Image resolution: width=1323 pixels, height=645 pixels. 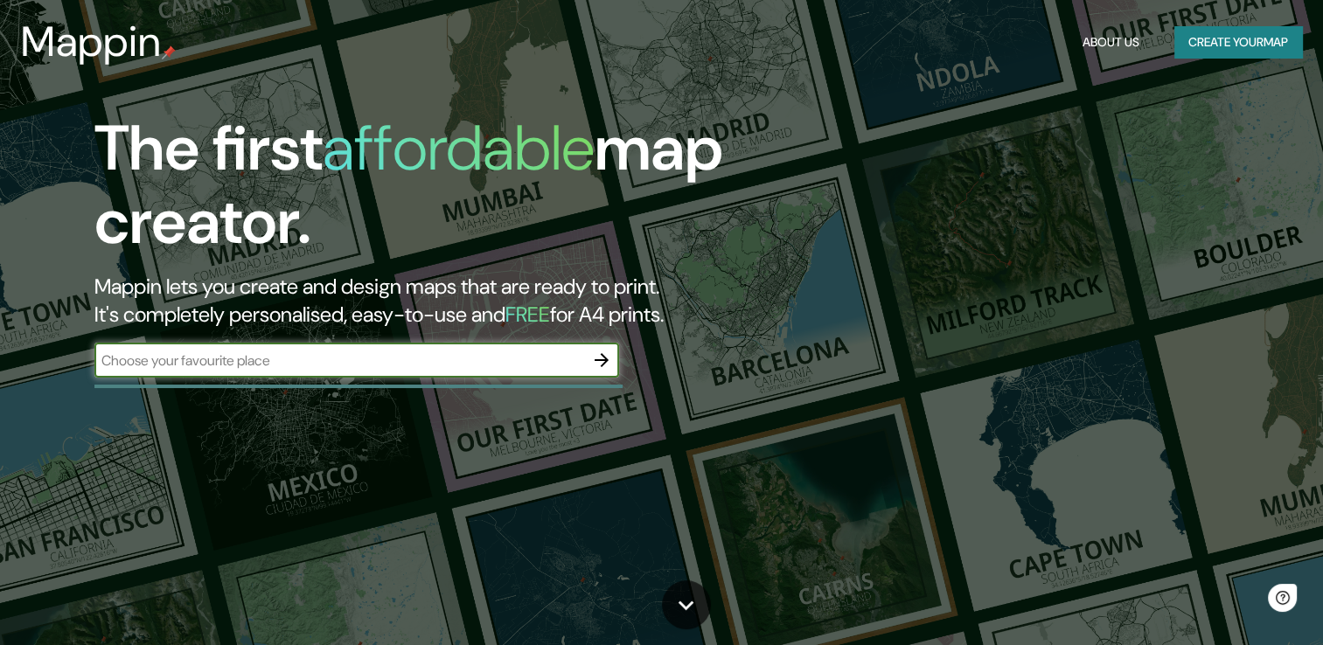 What do you see at coordinates (1111, 42) in the screenshot?
I see `button: About Us` at bounding box center [1111, 42].